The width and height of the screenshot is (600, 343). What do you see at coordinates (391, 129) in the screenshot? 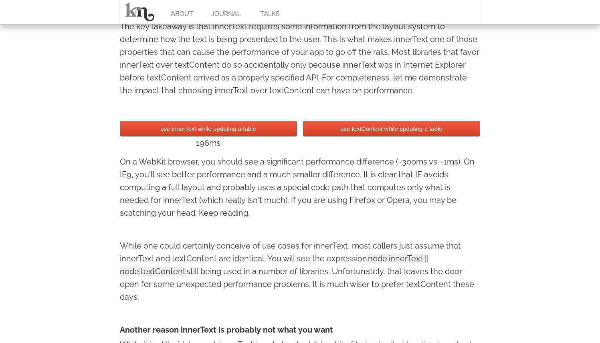
I see `button: use textContent while updating a table` at bounding box center [391, 129].